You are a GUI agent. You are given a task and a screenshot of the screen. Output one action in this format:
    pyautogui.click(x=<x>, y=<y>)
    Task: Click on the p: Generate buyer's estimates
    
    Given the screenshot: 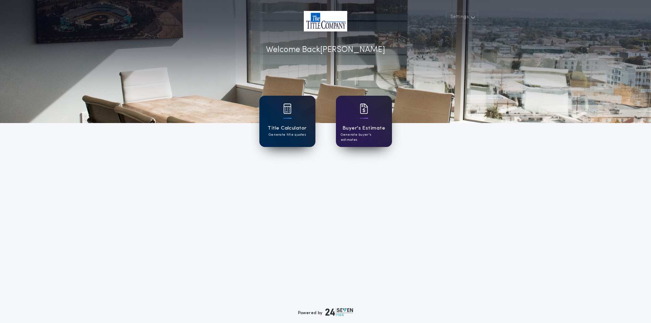 What is the action you would take?
    pyautogui.click(x=364, y=137)
    